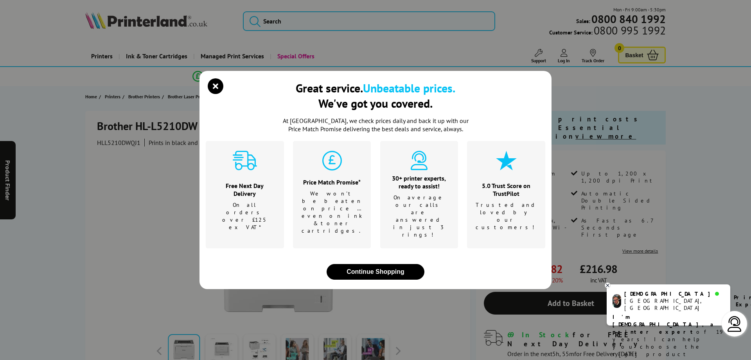  Describe the element at coordinates (419, 216) in the screenshot. I see `p: On average our calls are answered in just 3 rings!` at that location.